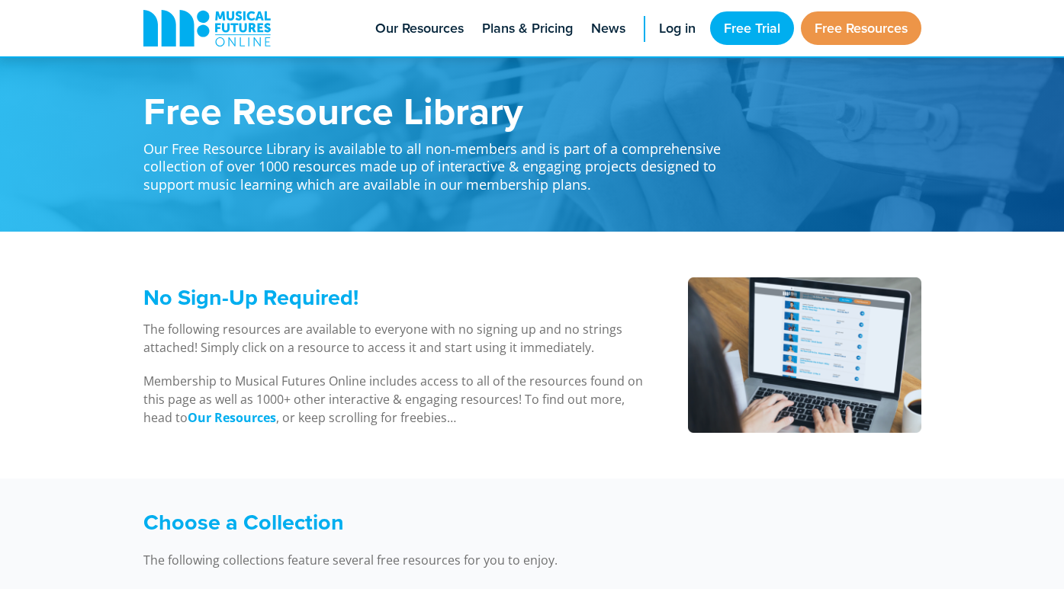  Describe the element at coordinates (441, 560) in the screenshot. I see `p: The following collections feature several free resources for you to enjoy.` at that location.